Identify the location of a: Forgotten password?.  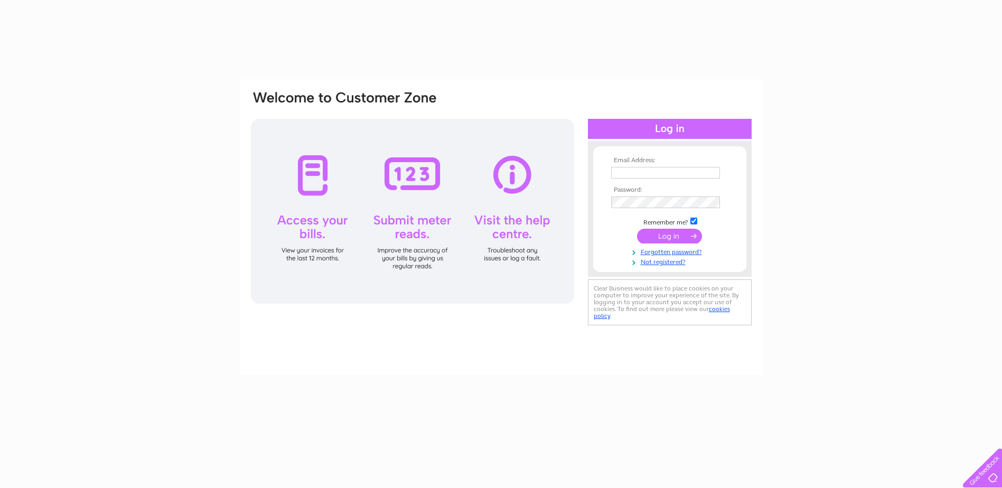
(671, 251).